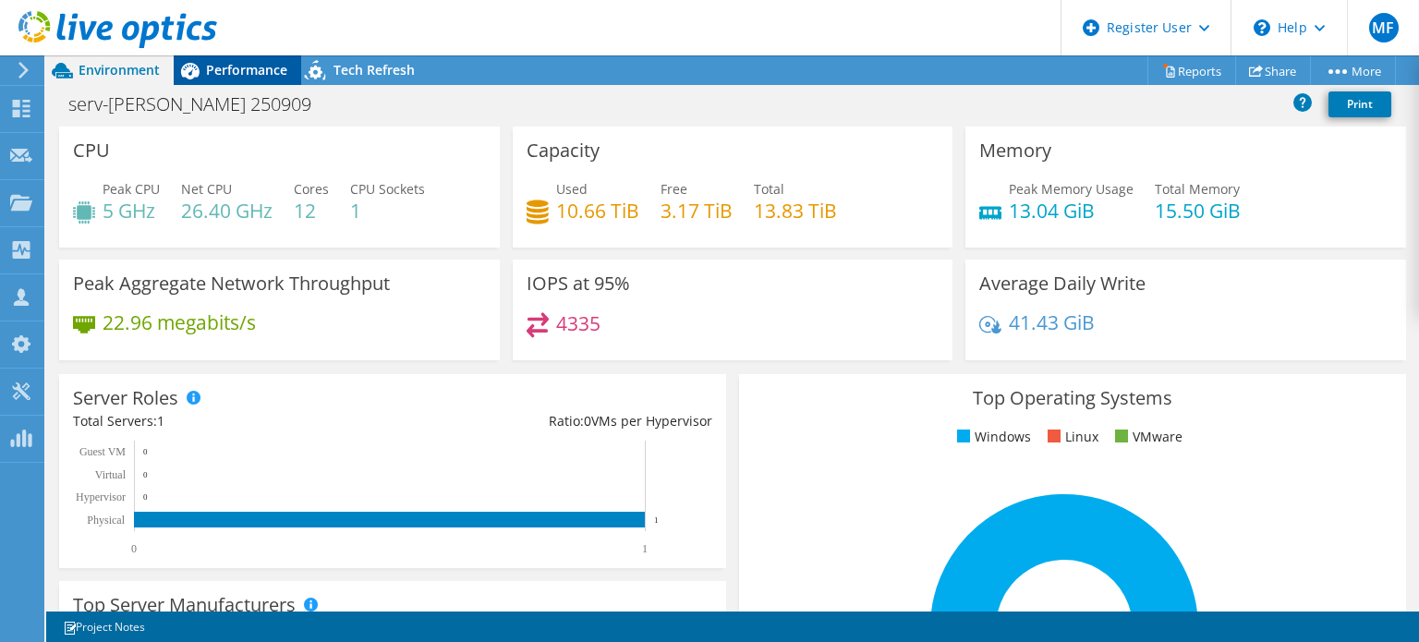 This screenshot has width=1419, height=642. What do you see at coordinates (697, 211) in the screenshot?
I see `h4: 3.17 TiB` at bounding box center [697, 211].